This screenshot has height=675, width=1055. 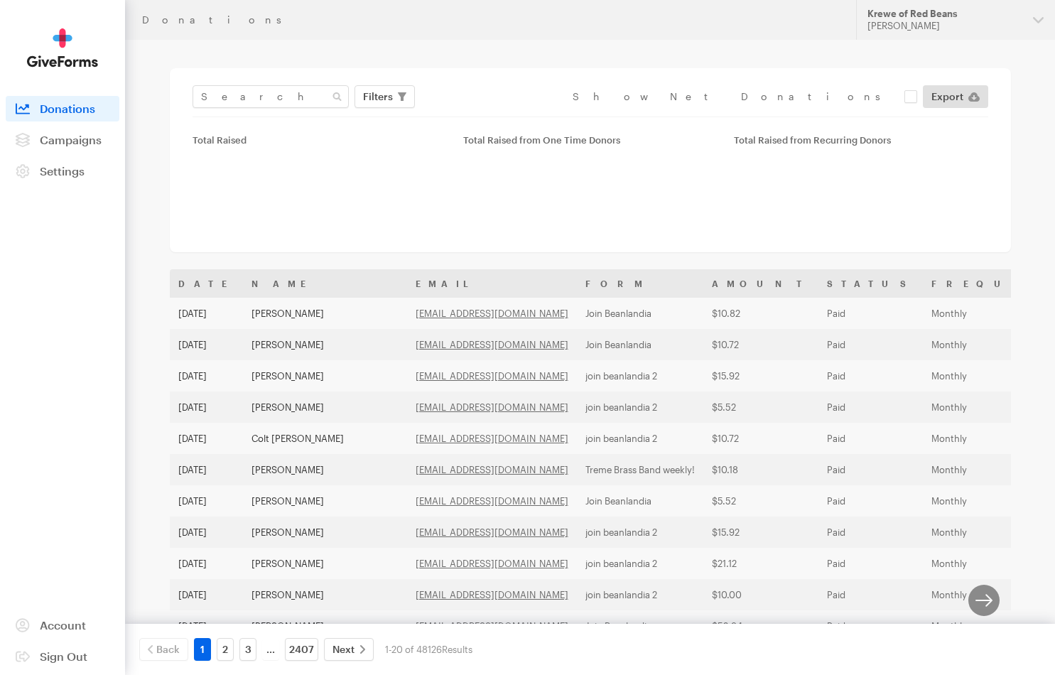 What do you see at coordinates (319, 140) in the screenshot?
I see `div: Total Raised` at bounding box center [319, 140].